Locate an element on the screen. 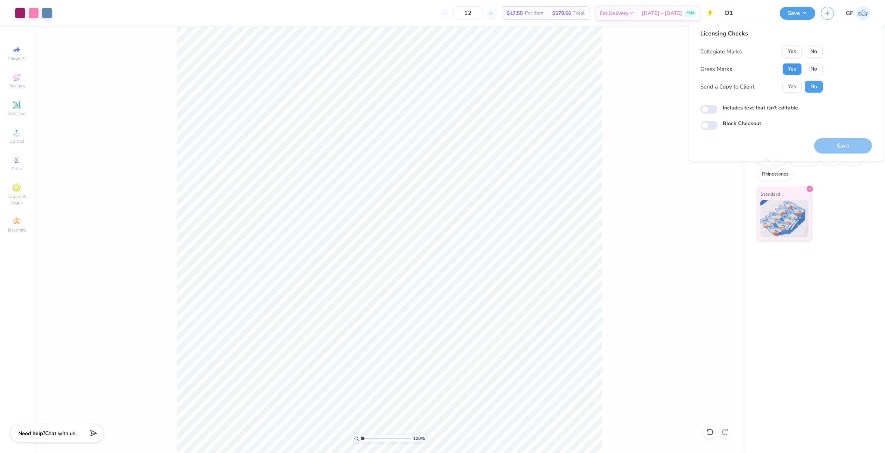  div: Collegiate Marks is located at coordinates (721, 51).